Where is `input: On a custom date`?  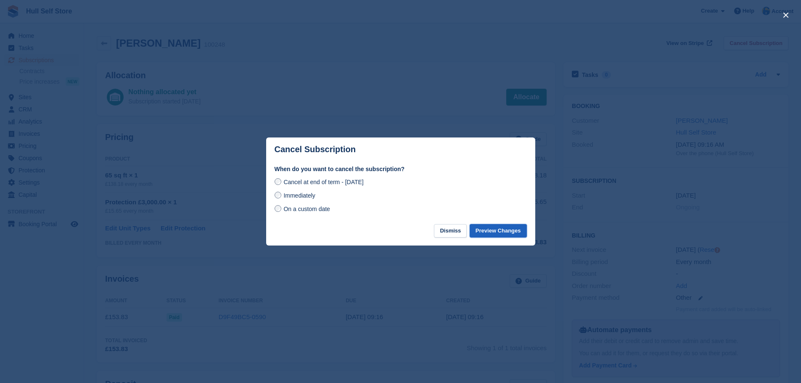
input: On a custom date is located at coordinates (278, 208).